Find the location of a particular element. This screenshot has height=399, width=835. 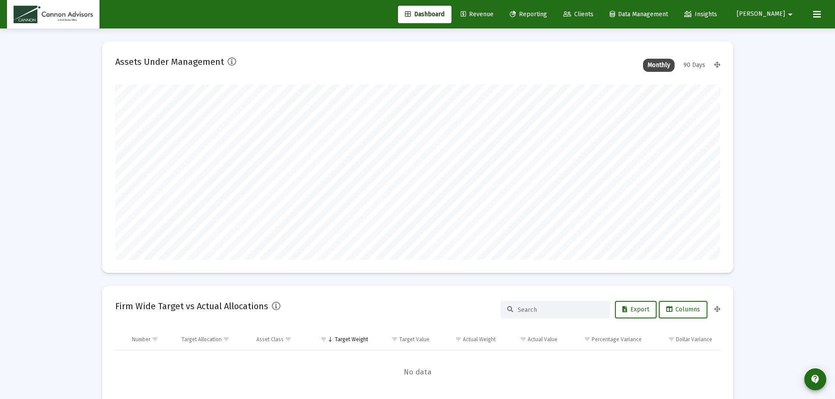

span: Show filter options for column 'Target Allocation' is located at coordinates (226, 339).